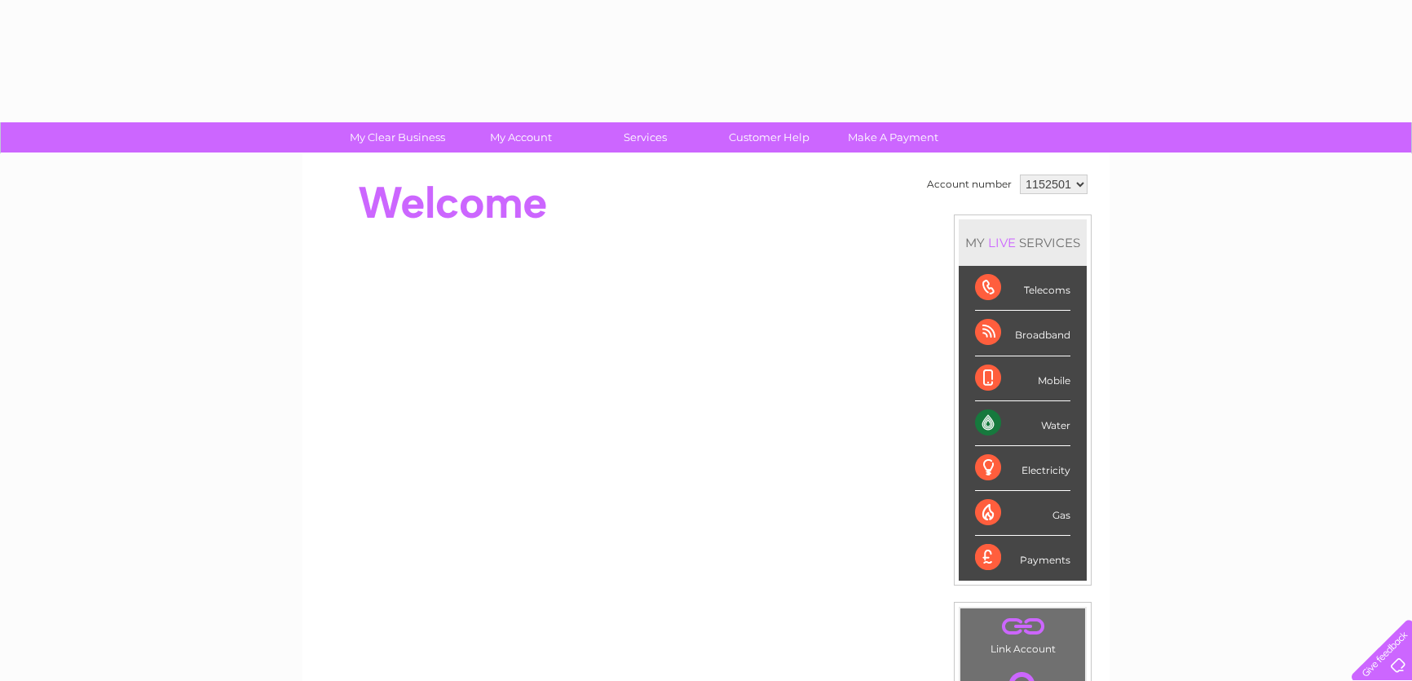 Image resolution: width=1412 pixels, height=681 pixels. I want to click on div: Gas, so click(1022, 513).